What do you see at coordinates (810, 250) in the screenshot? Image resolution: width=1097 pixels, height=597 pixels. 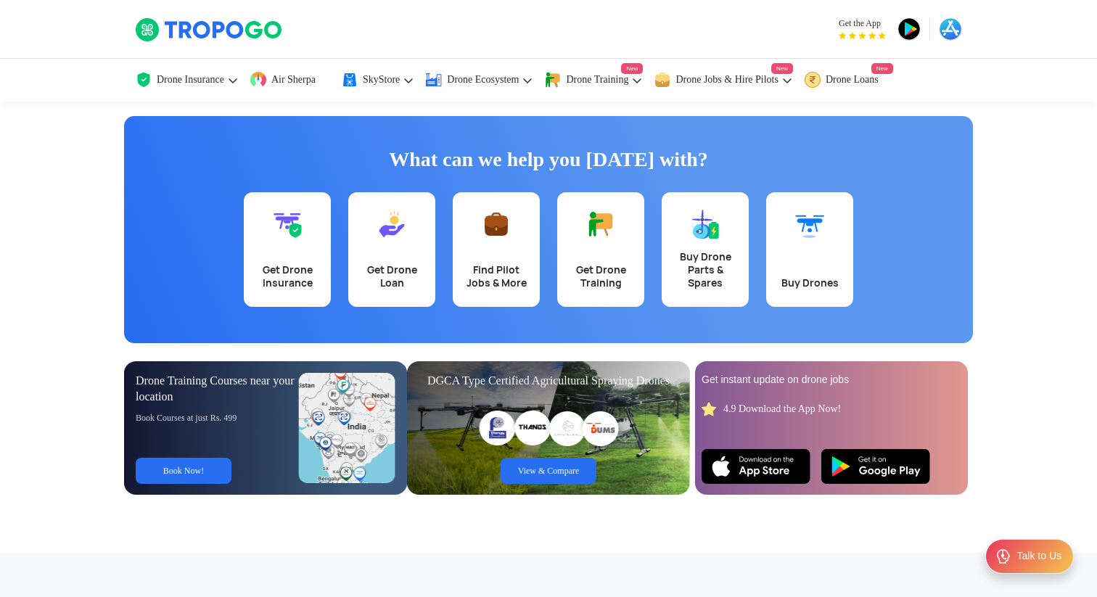 I see `a: Buy Drones` at bounding box center [810, 250].